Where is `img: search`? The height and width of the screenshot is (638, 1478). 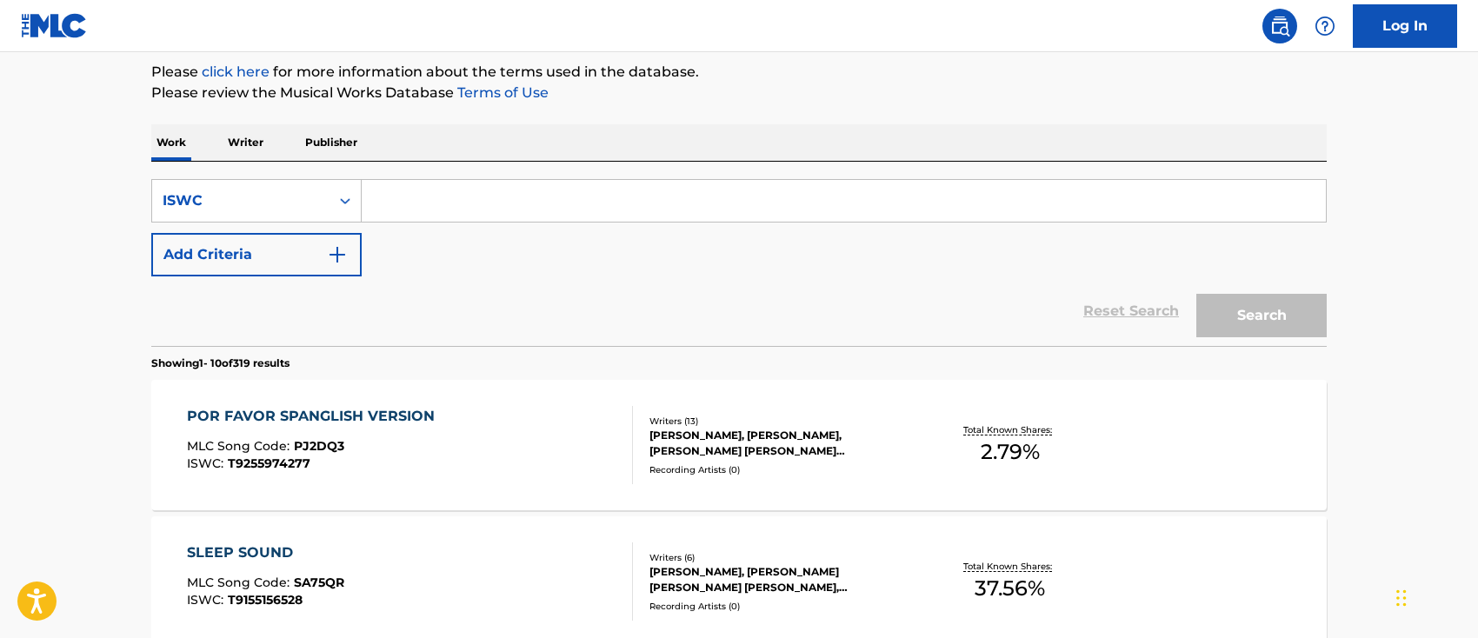
img: search is located at coordinates (1280, 26).